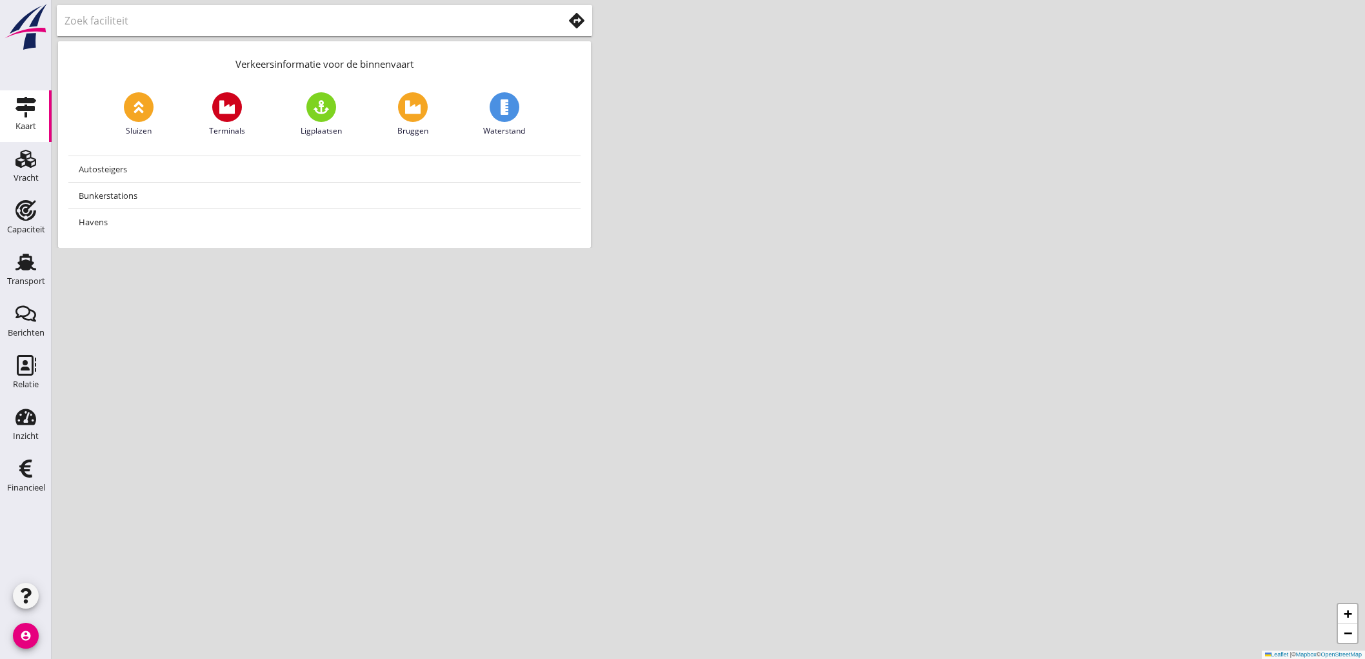 The height and width of the screenshot is (659, 1365). I want to click on a: Leaflet, so click(1277, 654).